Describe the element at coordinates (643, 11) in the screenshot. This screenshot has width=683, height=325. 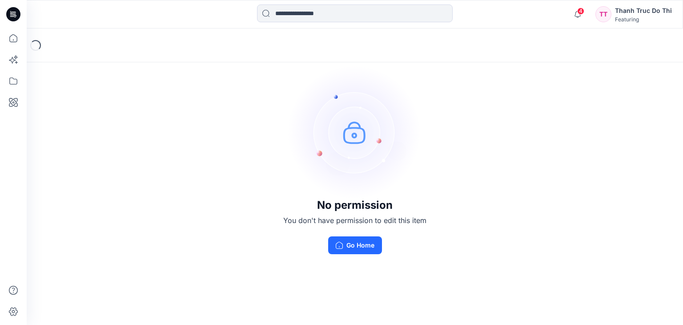
I see `div: Thanh Truc Do Thi` at that location.